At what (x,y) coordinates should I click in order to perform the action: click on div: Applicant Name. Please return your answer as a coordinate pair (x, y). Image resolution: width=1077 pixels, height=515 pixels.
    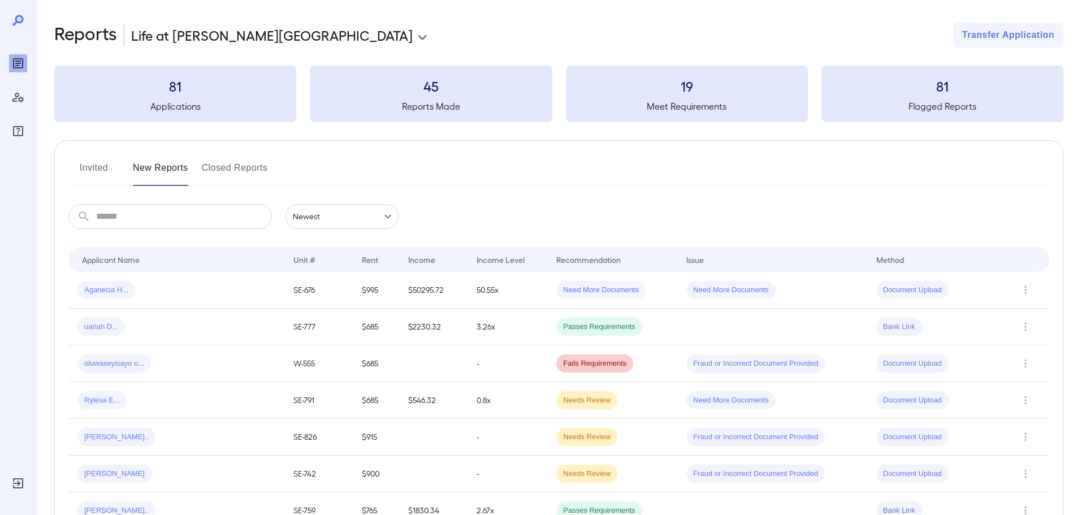
    Looking at the image, I should click on (111, 260).